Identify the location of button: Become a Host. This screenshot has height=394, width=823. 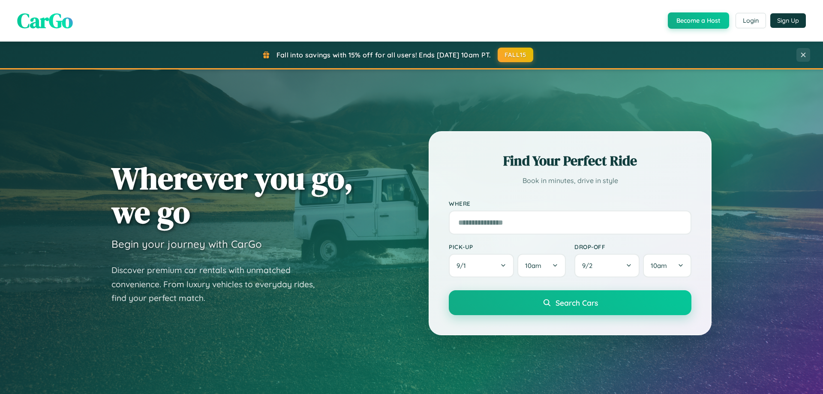
(698, 21).